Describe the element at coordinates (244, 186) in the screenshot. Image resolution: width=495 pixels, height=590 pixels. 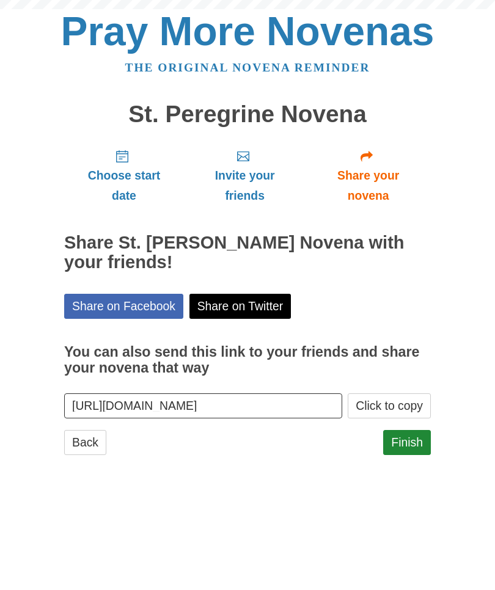
I see `span: Invite your friends` at that location.